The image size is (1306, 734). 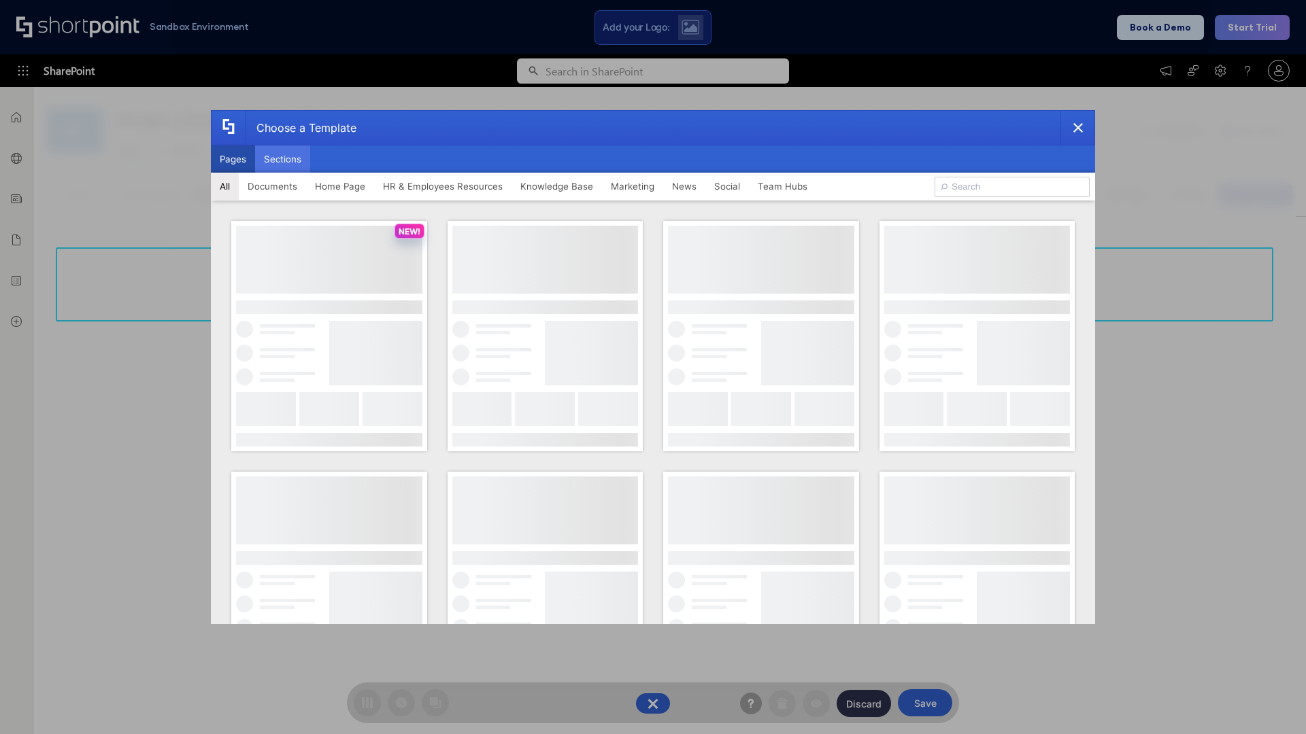 I want to click on button: HR & Employees Resources, so click(x=443, y=186).